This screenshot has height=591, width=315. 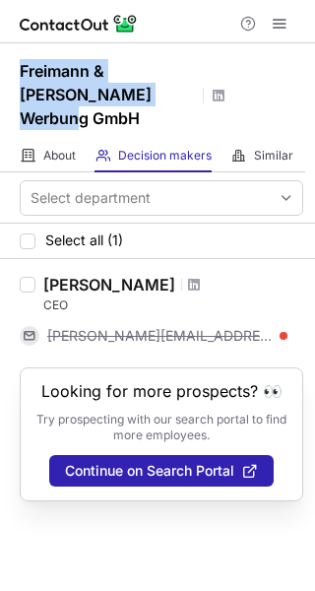 I want to click on span: Continue on Search Portal, so click(x=150, y=471).